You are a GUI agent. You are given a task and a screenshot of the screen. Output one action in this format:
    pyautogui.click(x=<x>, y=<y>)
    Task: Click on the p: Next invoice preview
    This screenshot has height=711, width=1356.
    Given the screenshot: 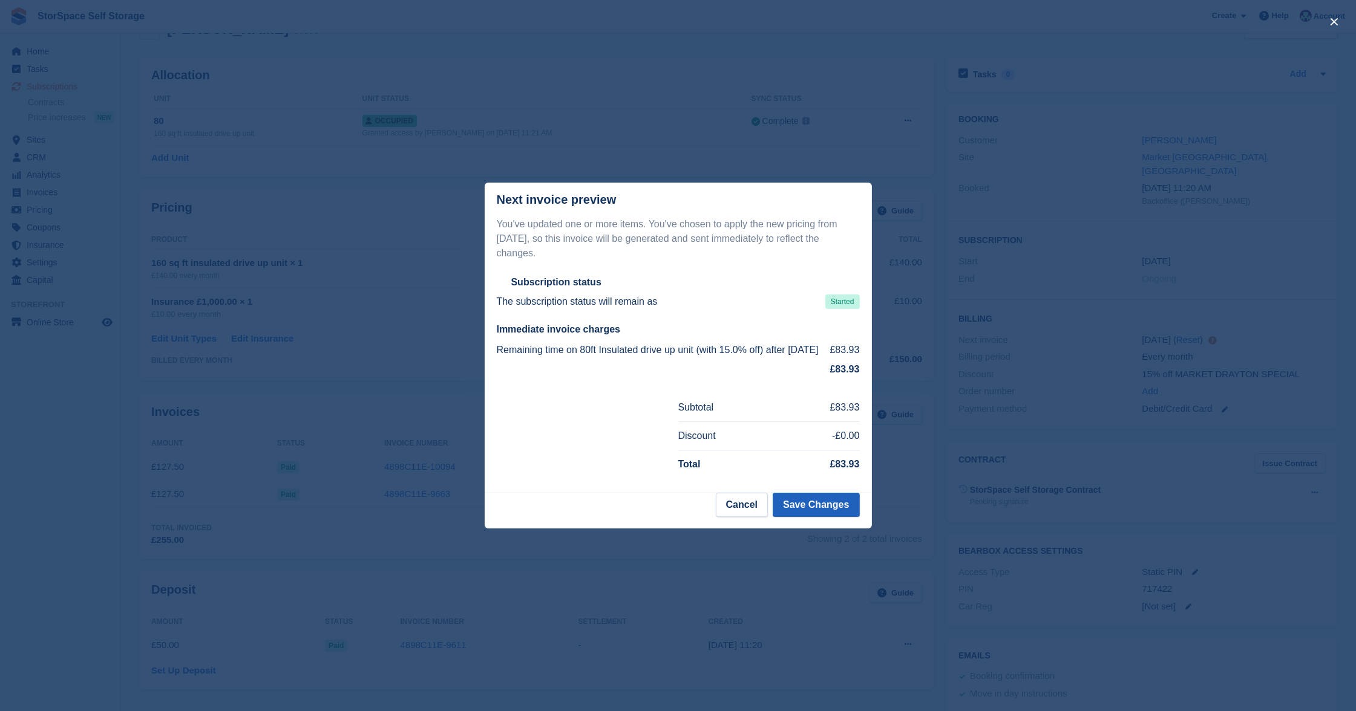 What is the action you would take?
    pyautogui.click(x=557, y=200)
    